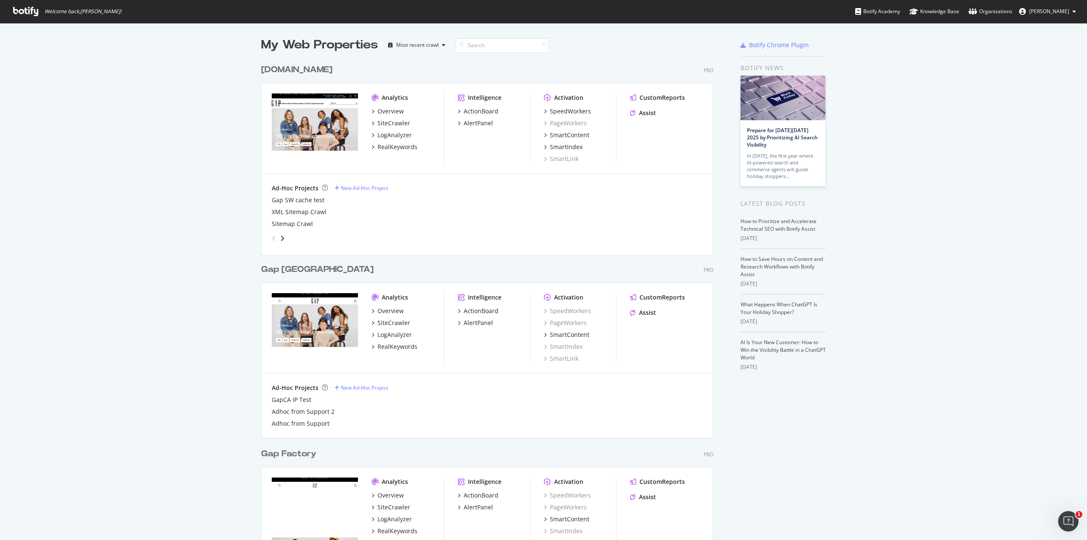 Image resolution: width=1087 pixels, height=540 pixels. I want to click on a: How to Prioritize and Accelerate Technical SEO with Botify Assist, so click(778, 225).